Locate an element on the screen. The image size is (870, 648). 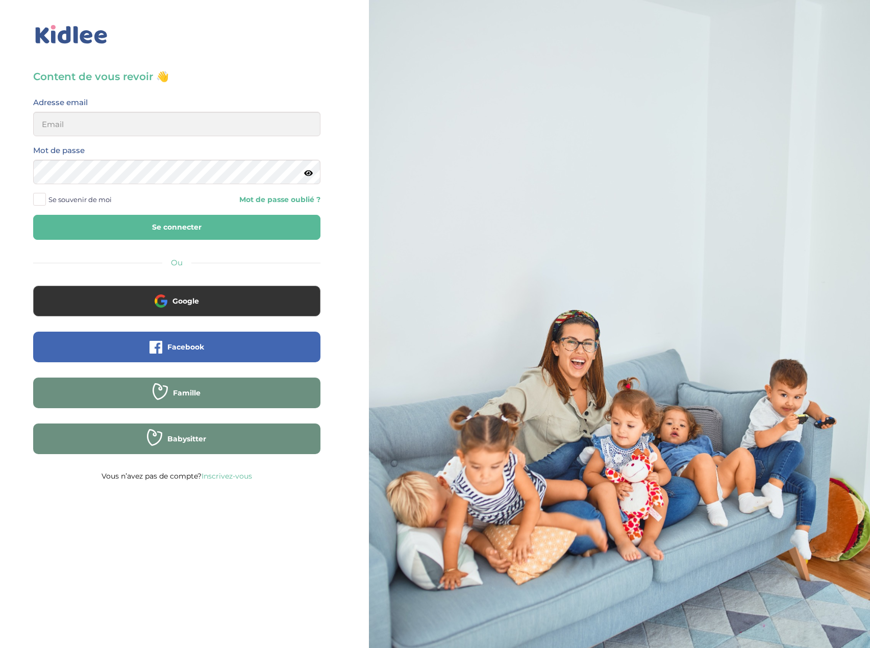
span: Facebook is located at coordinates (186, 347).